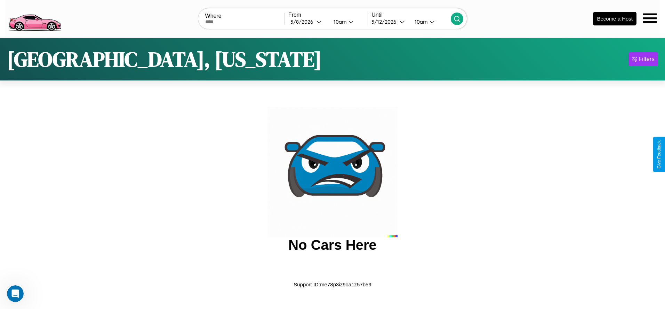 The width and height of the screenshot is (665, 309). What do you see at coordinates (328, 15) in the screenshot?
I see `label: From` at bounding box center [328, 15].